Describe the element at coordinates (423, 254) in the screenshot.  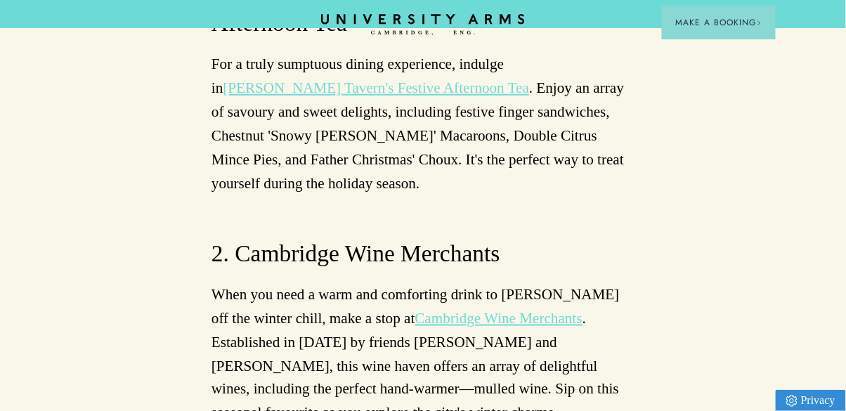
I see `h3: 2. Cambridge Wine Merchants` at that location.